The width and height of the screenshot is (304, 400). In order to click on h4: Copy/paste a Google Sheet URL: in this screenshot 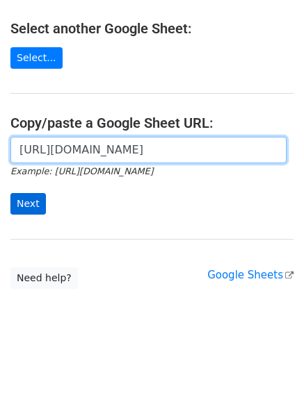, I will do `click(151, 123)`.